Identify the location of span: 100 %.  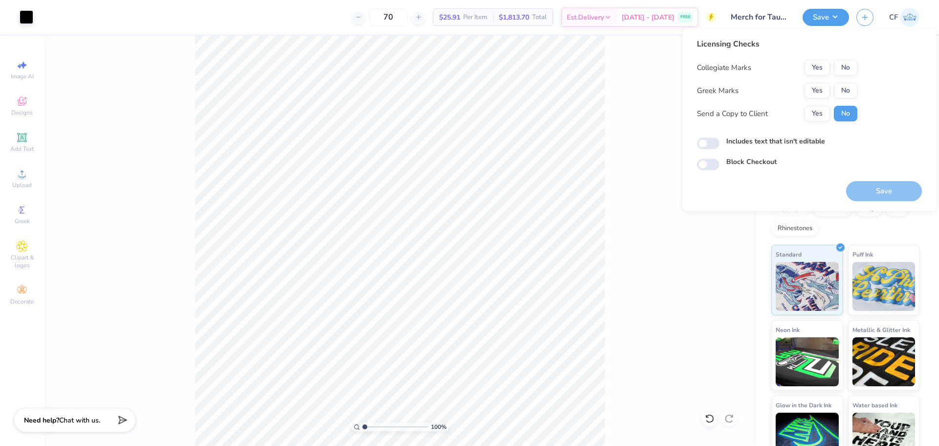
(439, 427).